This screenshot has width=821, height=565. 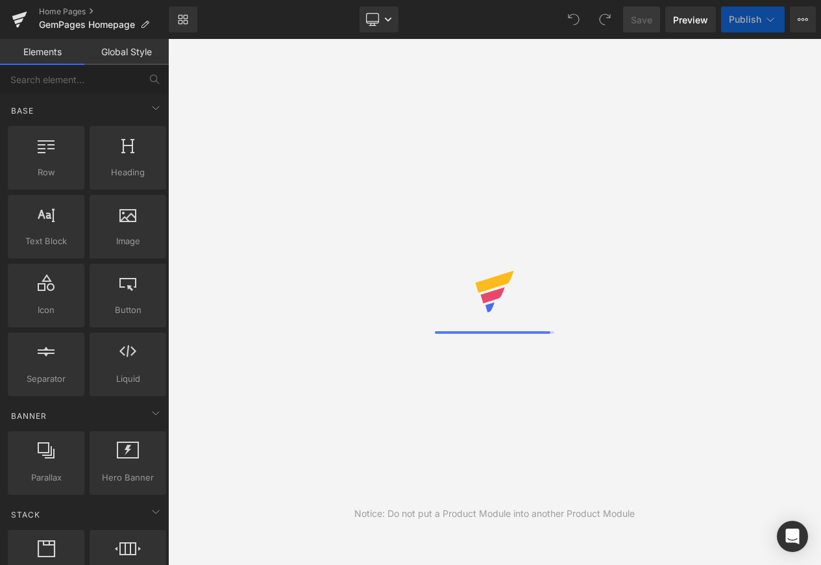 I want to click on div: Open Intercom Messenger, so click(x=793, y=536).